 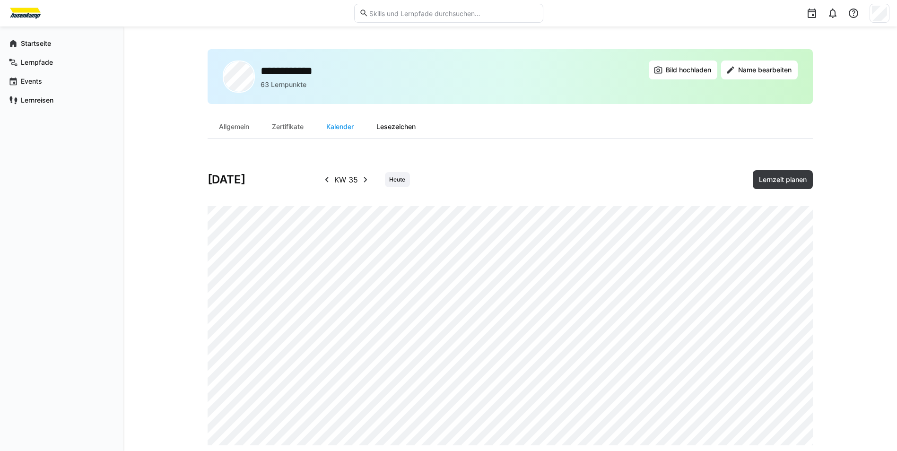 What do you see at coordinates (396, 127) in the screenshot?
I see `div: Lesezeichen` at bounding box center [396, 127].